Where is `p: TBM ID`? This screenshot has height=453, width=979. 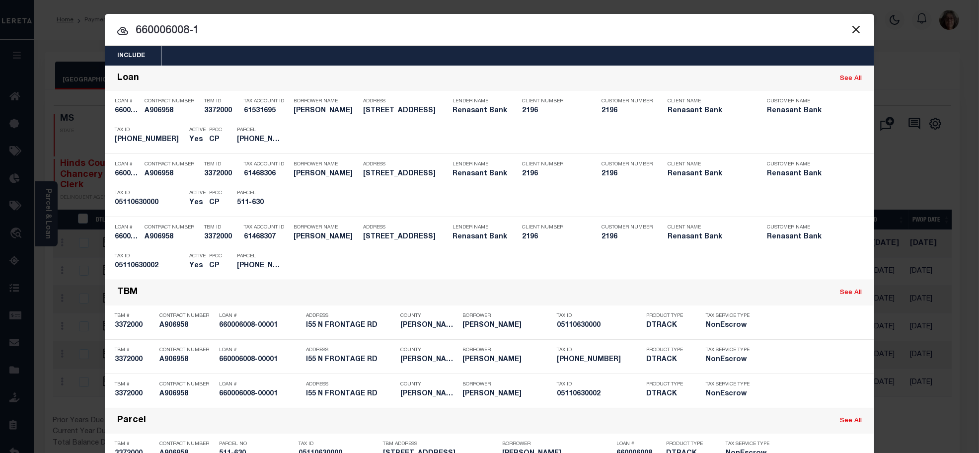 p: TBM ID is located at coordinates (222, 164).